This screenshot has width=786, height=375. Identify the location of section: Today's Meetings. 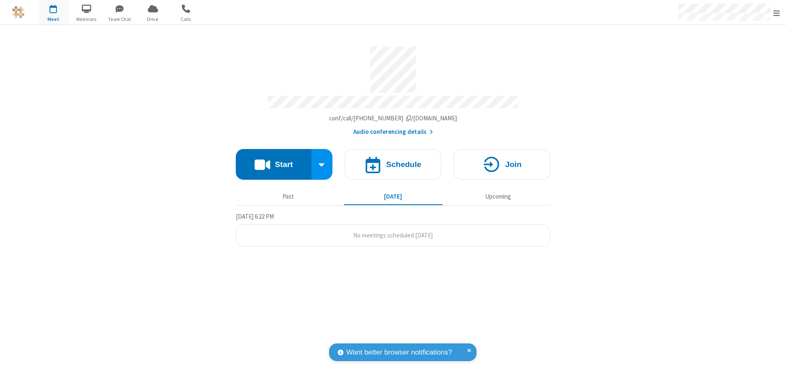
(393, 229).